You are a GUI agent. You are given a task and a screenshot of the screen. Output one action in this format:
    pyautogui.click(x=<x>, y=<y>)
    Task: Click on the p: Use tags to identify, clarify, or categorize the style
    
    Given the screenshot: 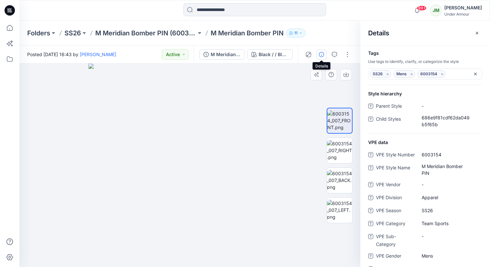 What is the action you would take?
    pyautogui.click(x=425, y=62)
    